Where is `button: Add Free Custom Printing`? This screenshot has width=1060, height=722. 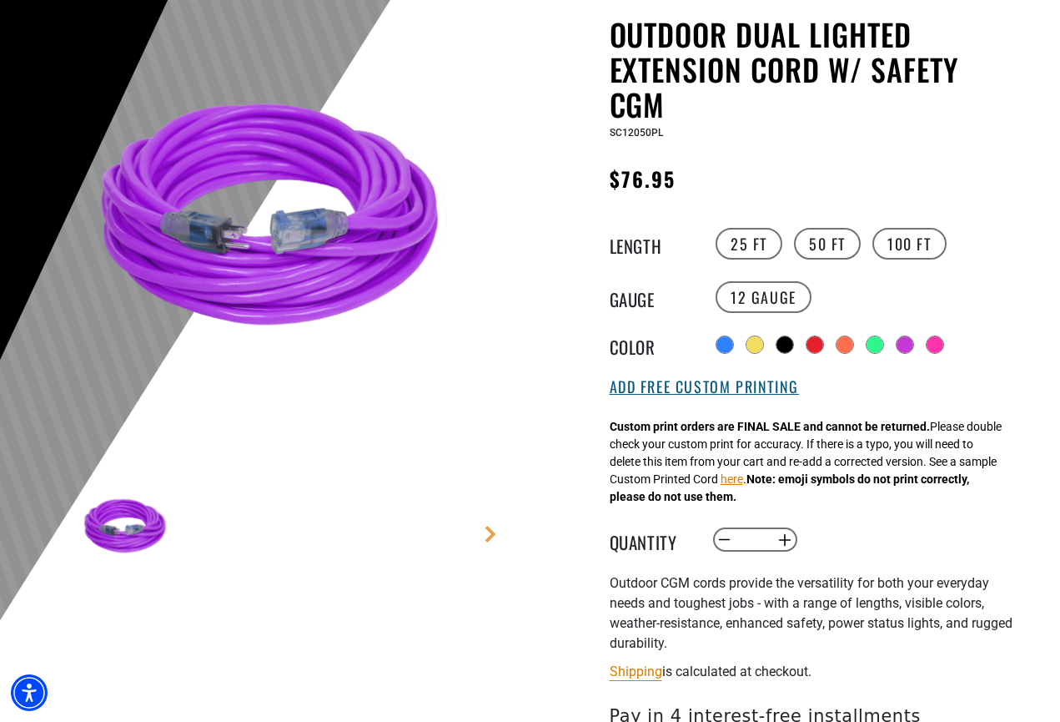 button: Add Free Custom Printing is located at coordinates (704, 387).